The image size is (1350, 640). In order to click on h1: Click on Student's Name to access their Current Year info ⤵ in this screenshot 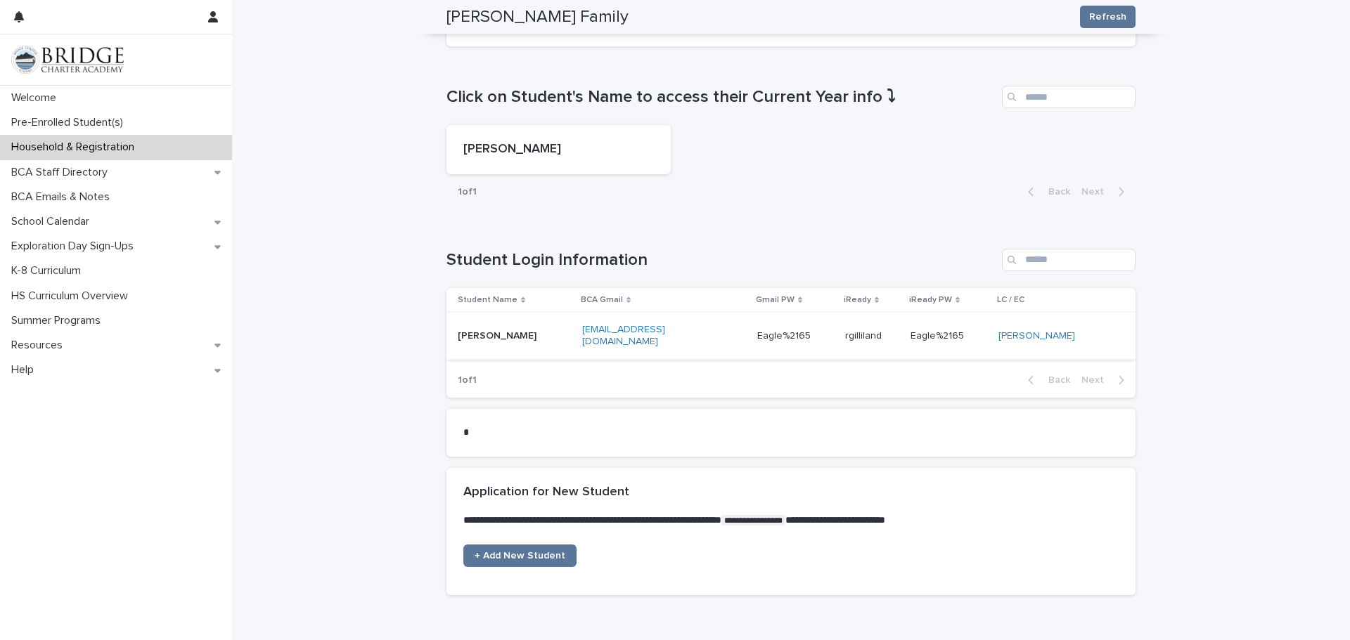, I will do `click(721, 97)`.